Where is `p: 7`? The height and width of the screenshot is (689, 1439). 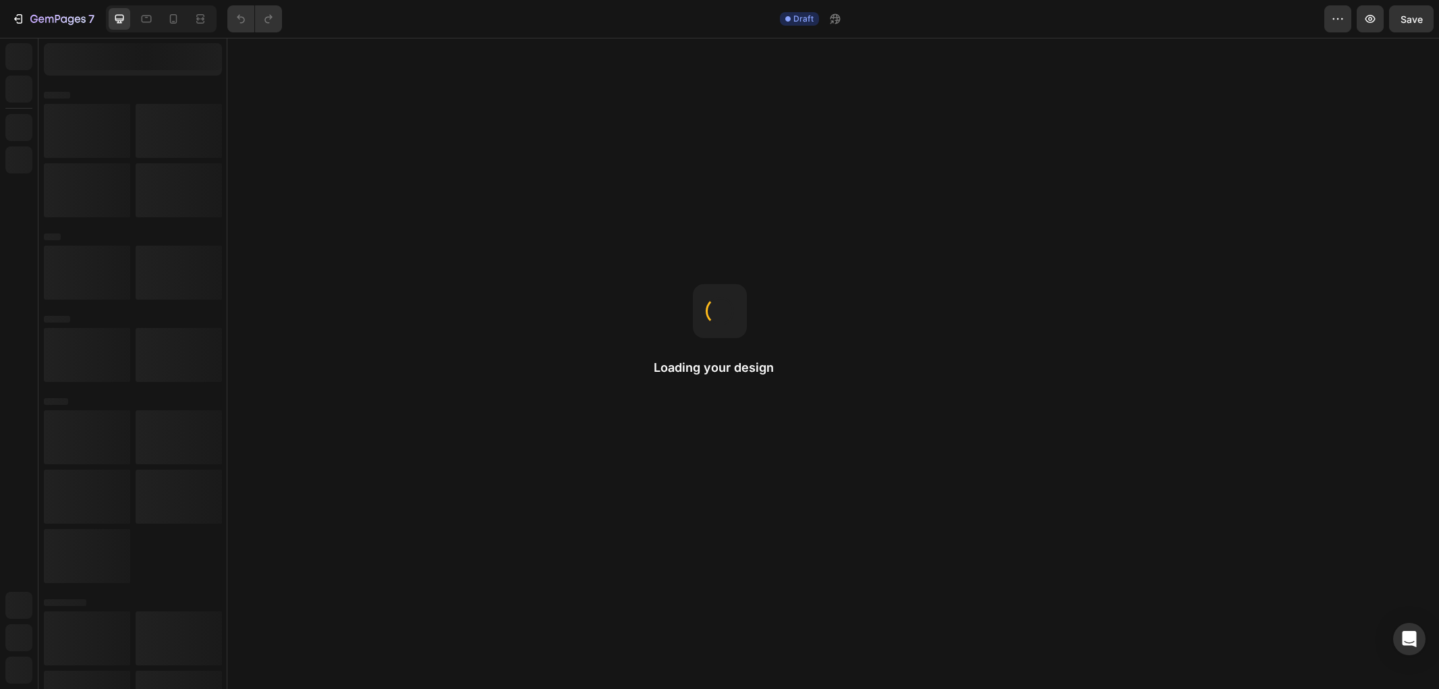 p: 7 is located at coordinates (91, 19).